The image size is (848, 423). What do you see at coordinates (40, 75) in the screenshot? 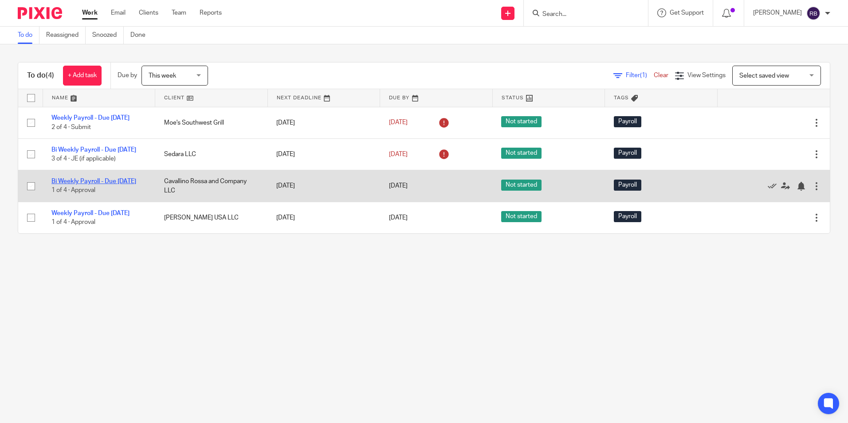
I see `h1: To do` at bounding box center [40, 75].